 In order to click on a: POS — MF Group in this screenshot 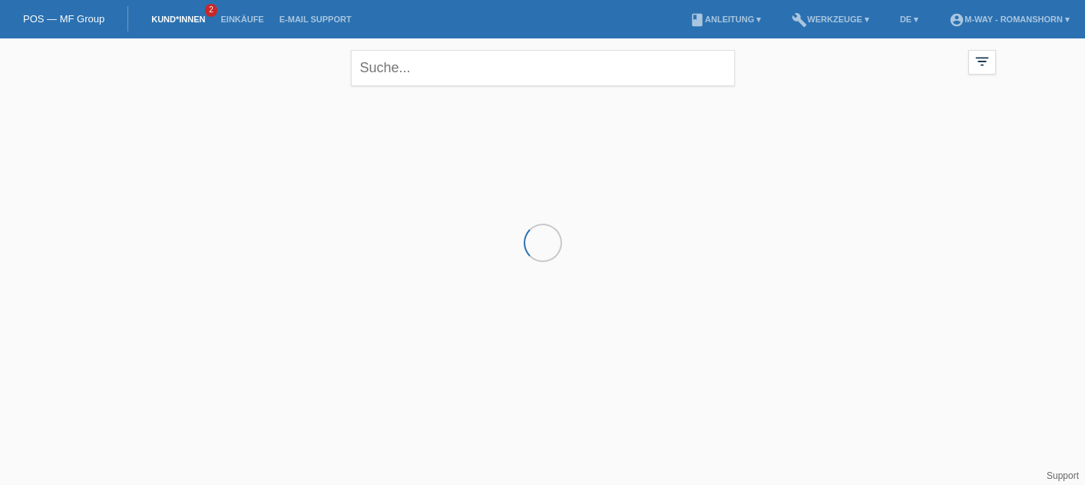, I will do `click(64, 18)`.